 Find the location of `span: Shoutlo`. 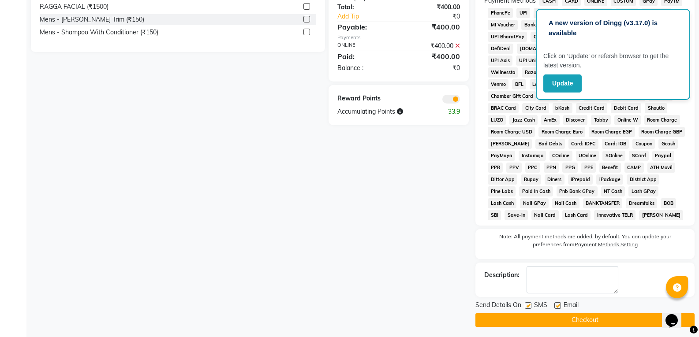

span: Shoutlo is located at coordinates (655, 108).